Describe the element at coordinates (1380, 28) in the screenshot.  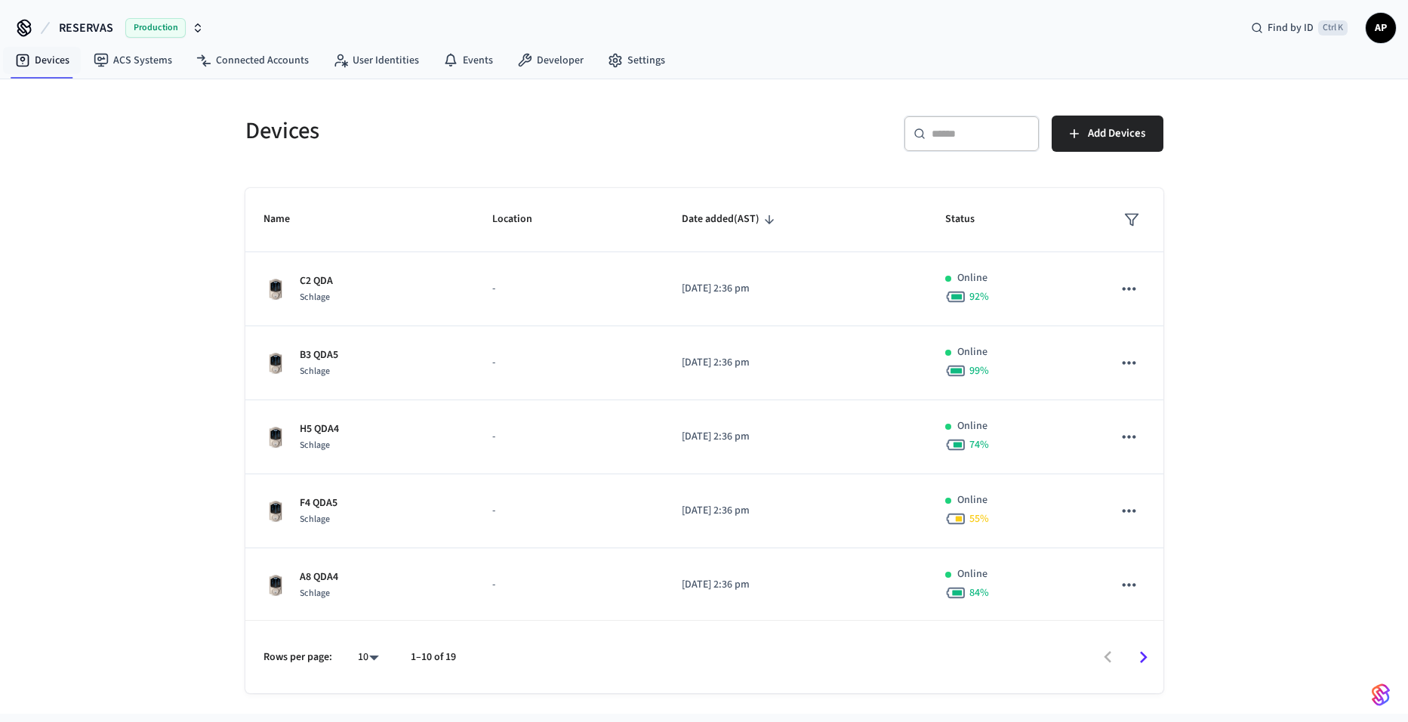
I see `button: AP` at that location.